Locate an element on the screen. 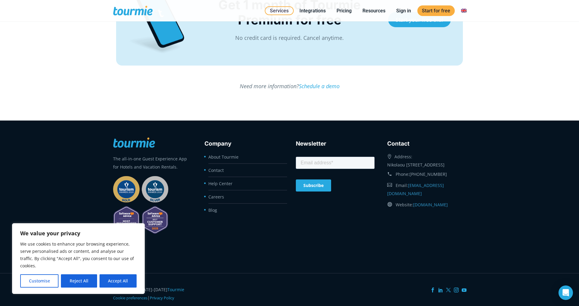  a: Facebook is located at coordinates (433, 290).